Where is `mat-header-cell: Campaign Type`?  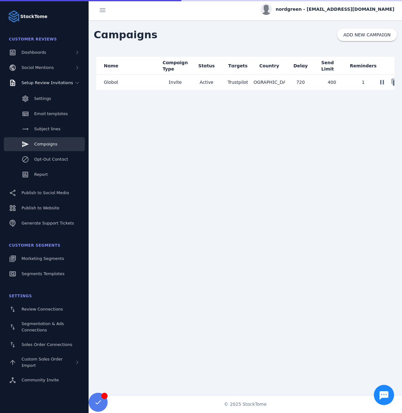 mat-header-cell: Campaign Type is located at coordinates (175, 66).